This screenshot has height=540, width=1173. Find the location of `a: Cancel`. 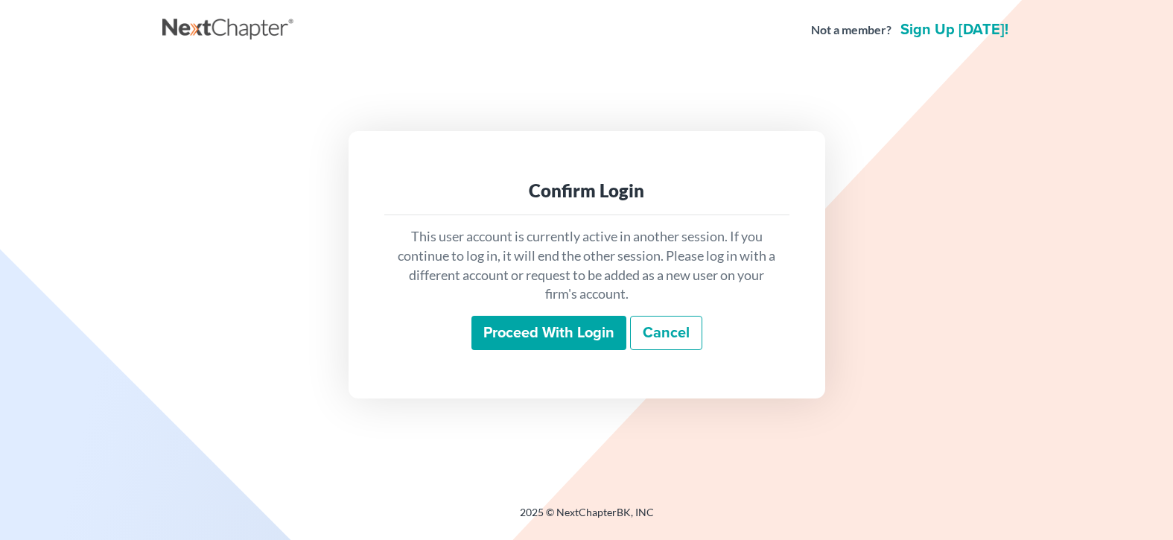

a: Cancel is located at coordinates (666, 333).